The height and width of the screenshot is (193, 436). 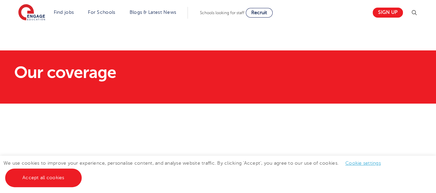 I want to click on h1: Our coverage, so click(x=148, y=72).